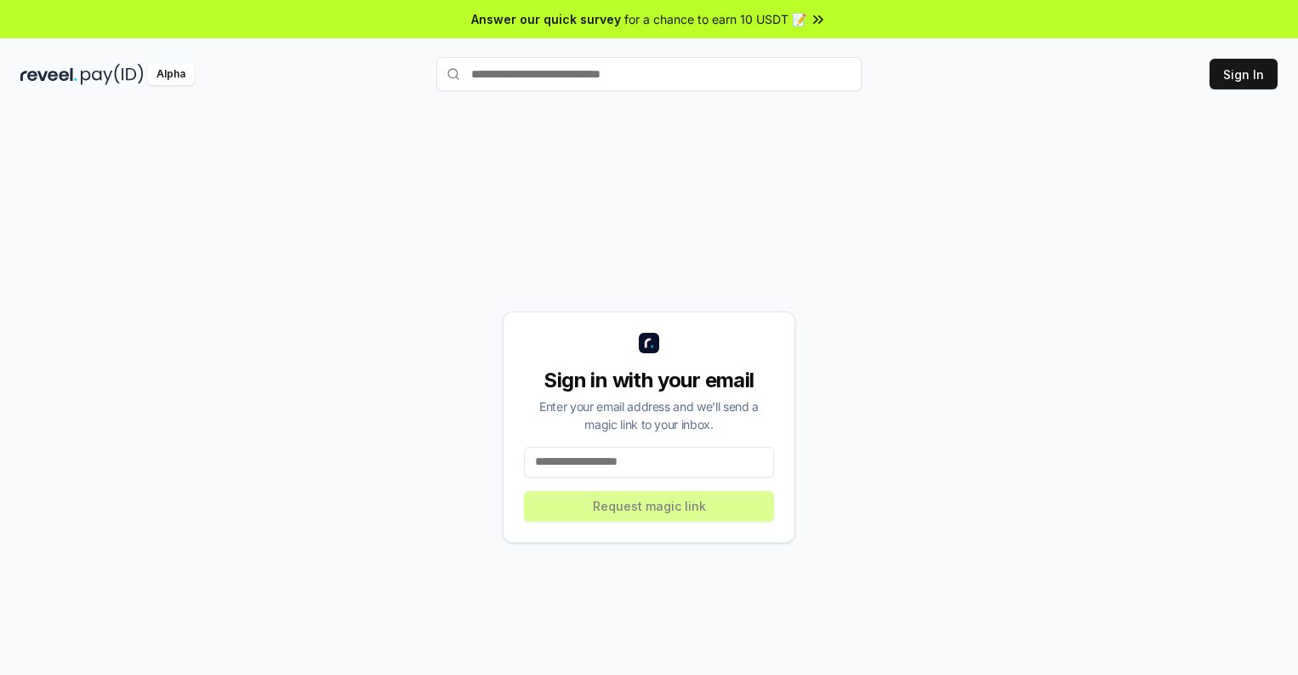 The height and width of the screenshot is (675, 1298). What do you see at coordinates (649, 380) in the screenshot?
I see `div: Sign in with your email` at bounding box center [649, 380].